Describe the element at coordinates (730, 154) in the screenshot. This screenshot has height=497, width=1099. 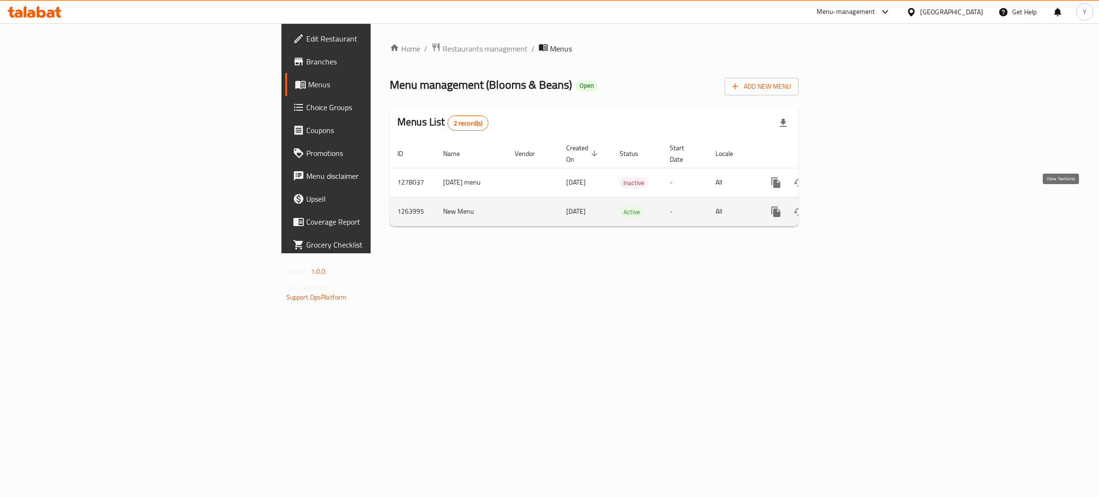
I see `span: Locale` at that location.